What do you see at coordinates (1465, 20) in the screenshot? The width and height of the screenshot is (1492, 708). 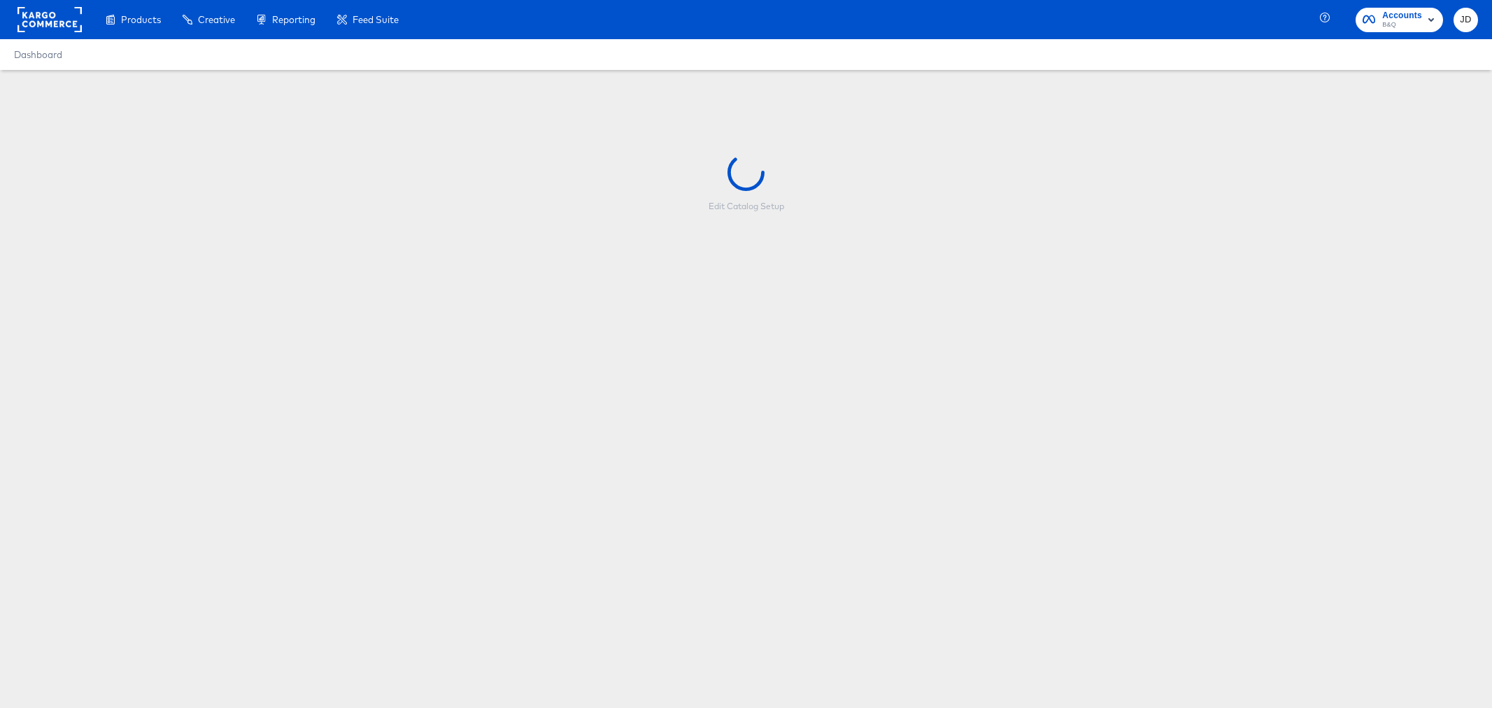 I see `button: JD` at bounding box center [1465, 20].